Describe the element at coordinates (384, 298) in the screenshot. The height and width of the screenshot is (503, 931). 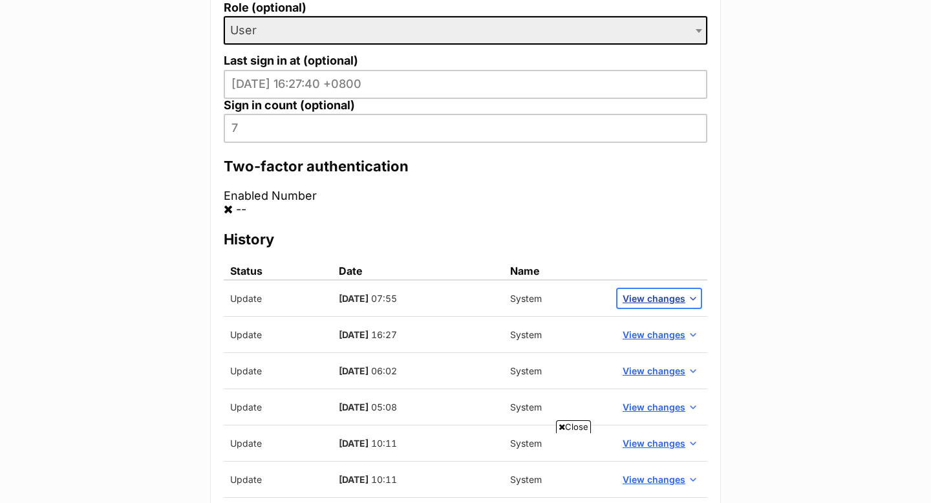
I see `span: 07:55` at that location.